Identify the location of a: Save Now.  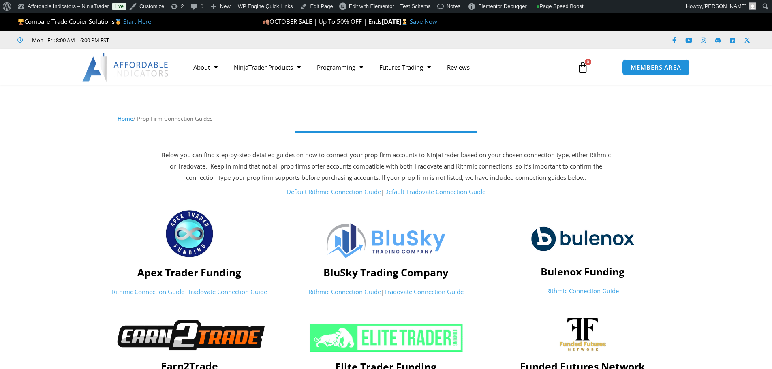
(423, 21).